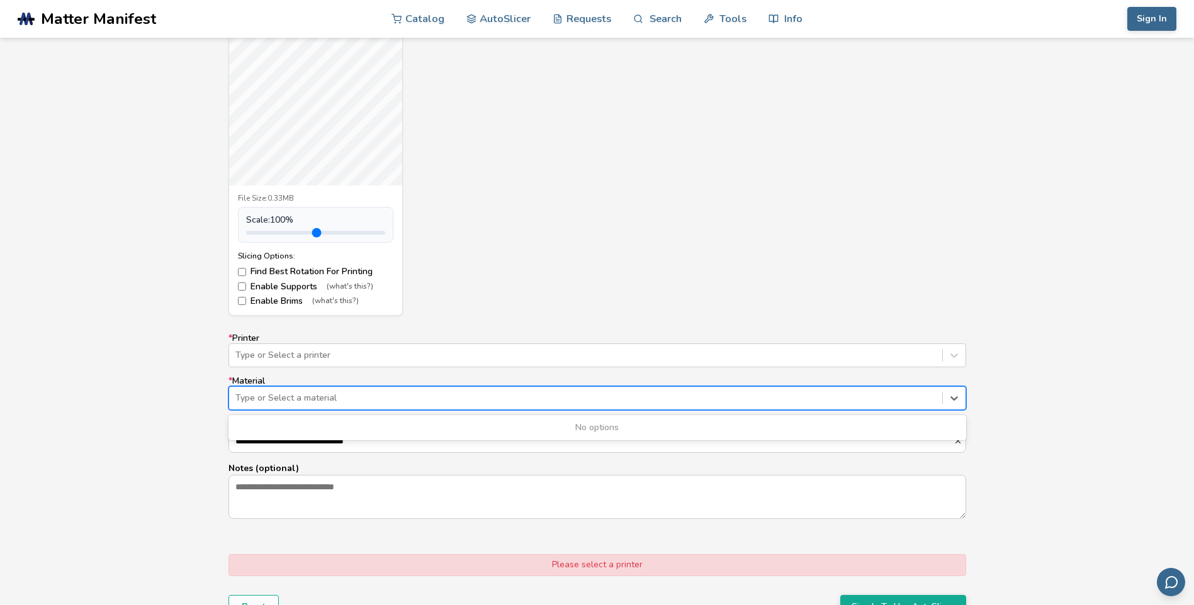  Describe the element at coordinates (591, 441) in the screenshot. I see `input: *Item Name` at that location.